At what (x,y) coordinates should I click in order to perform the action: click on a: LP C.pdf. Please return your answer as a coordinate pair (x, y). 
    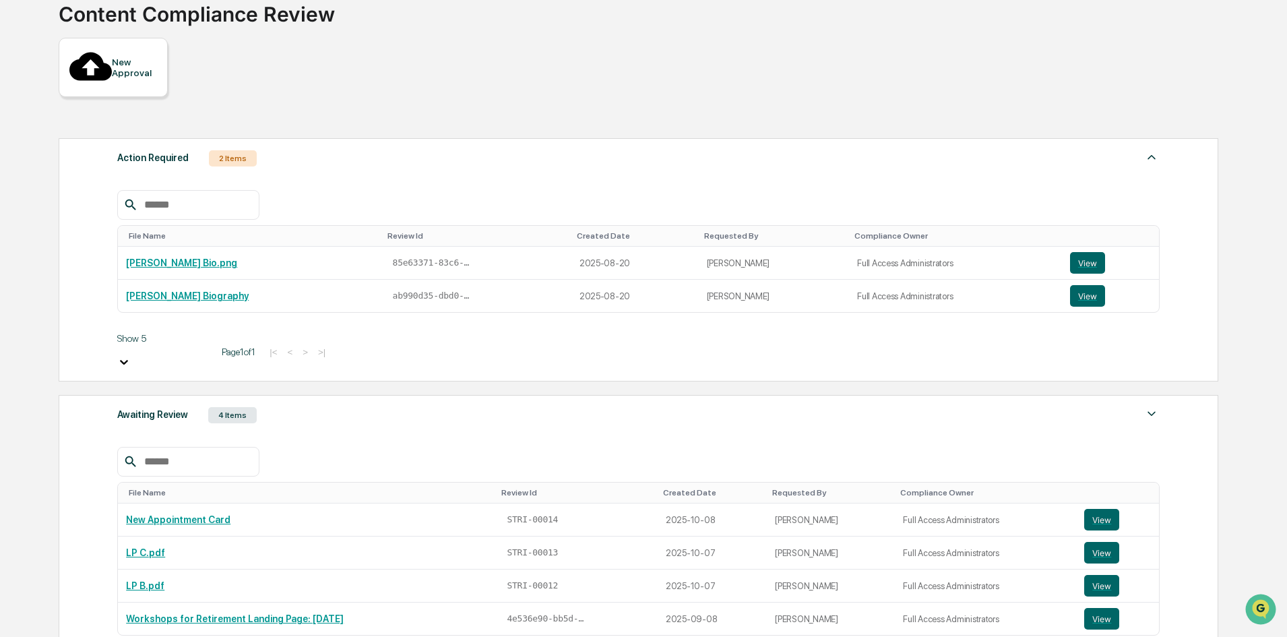
    Looking at the image, I should click on (146, 553).